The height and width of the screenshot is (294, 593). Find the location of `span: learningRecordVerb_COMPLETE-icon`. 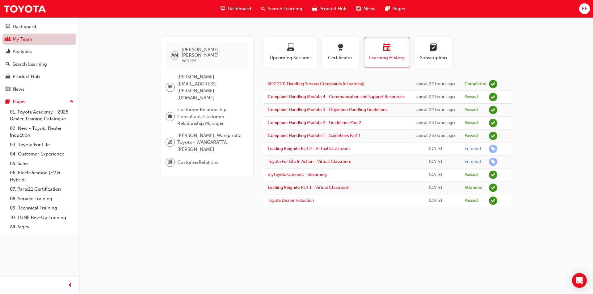

span: learningRecordVerb_COMPLETE-icon is located at coordinates (493, 84).